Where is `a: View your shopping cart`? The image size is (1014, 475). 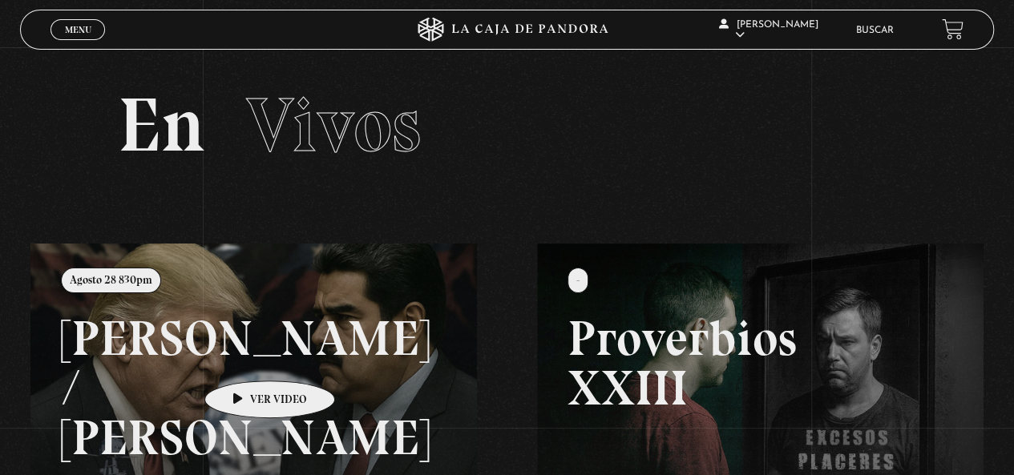
a: View your shopping cart is located at coordinates (953, 29).